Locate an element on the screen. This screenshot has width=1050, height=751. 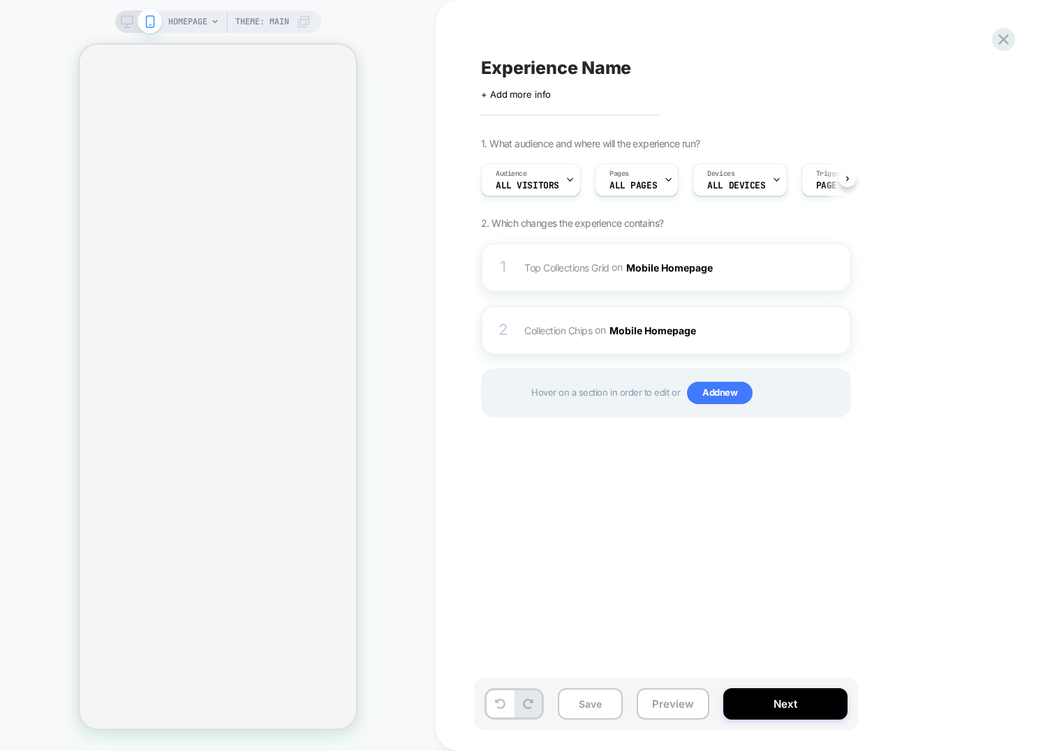
span: 1. What audience and where will the experience run? is located at coordinates (590, 143).